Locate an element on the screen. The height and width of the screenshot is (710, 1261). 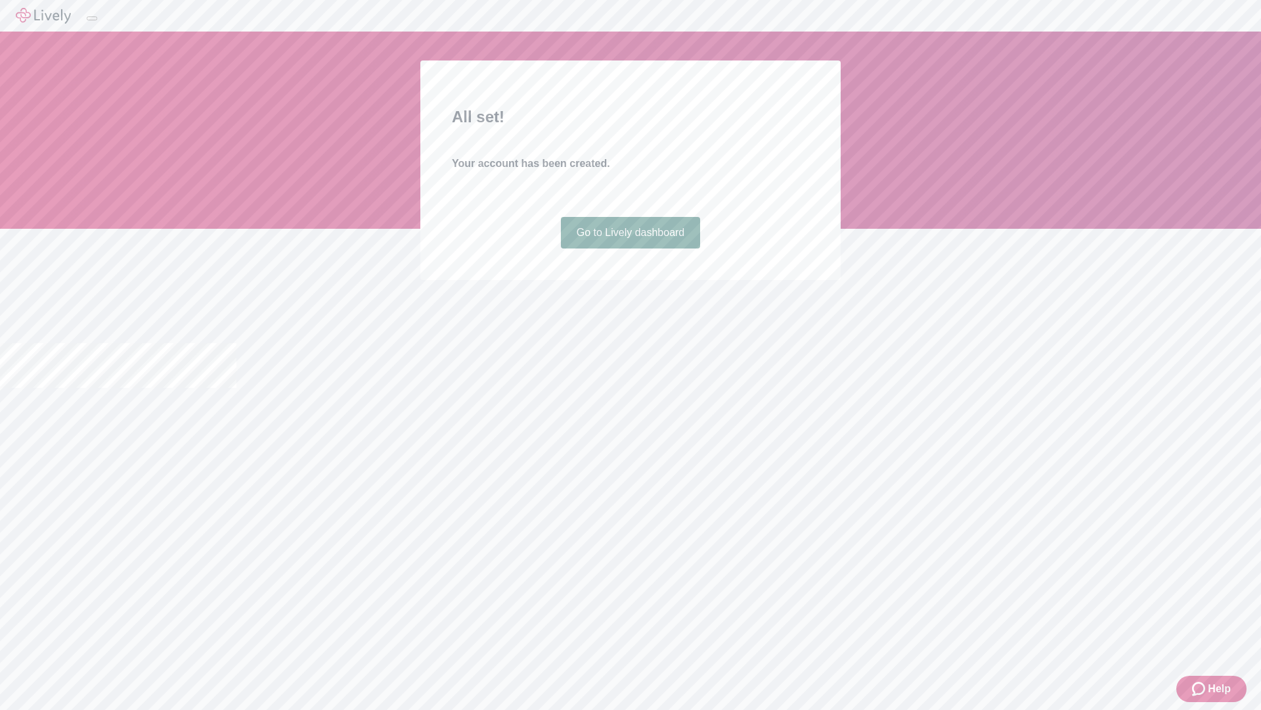
button: Zendesk support iconHelp is located at coordinates (1212, 689).